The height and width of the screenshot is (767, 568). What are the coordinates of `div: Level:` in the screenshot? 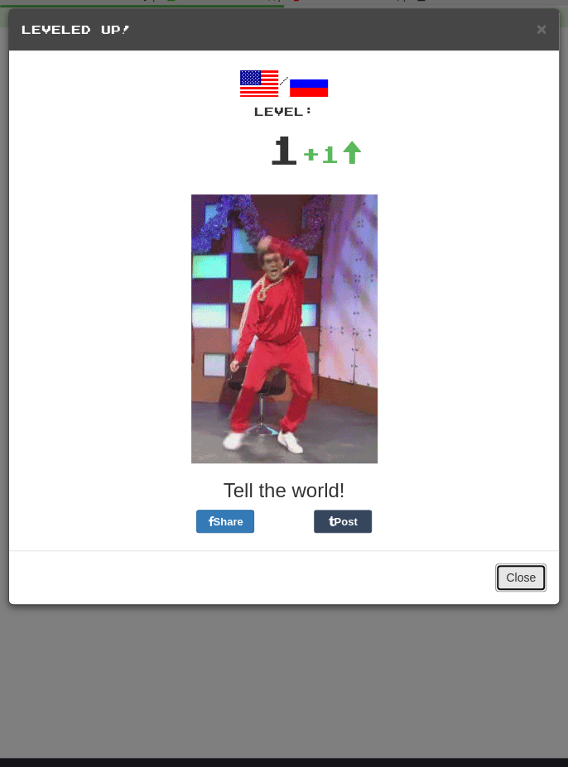 It's located at (284, 112).